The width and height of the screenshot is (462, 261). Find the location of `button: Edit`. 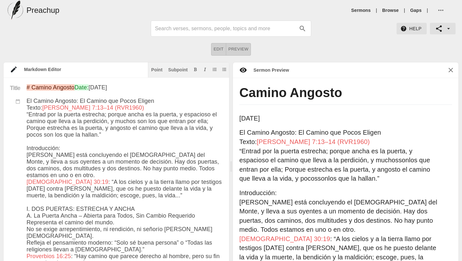

button: Edit is located at coordinates (219, 49).